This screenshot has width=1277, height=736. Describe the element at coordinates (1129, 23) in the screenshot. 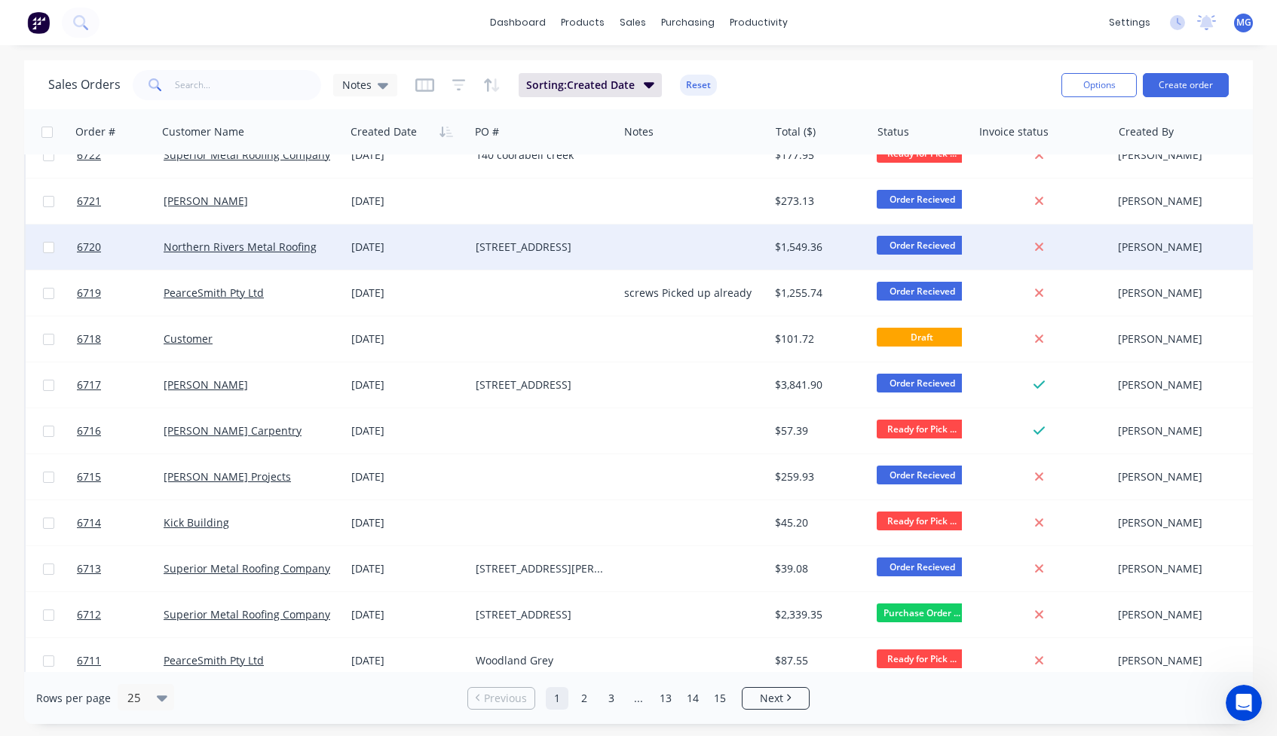

I see `div: settings` at that location.